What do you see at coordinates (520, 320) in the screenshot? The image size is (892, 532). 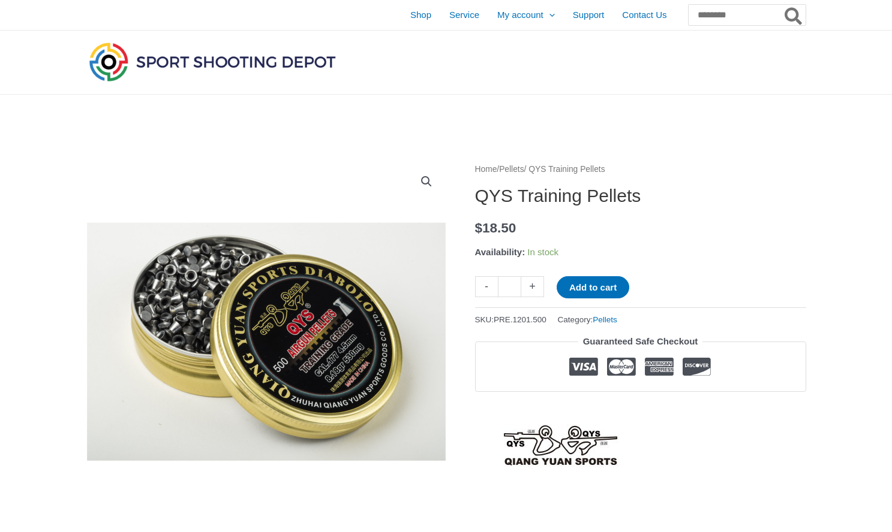 I see `span: PRE.1201.500` at bounding box center [520, 320].